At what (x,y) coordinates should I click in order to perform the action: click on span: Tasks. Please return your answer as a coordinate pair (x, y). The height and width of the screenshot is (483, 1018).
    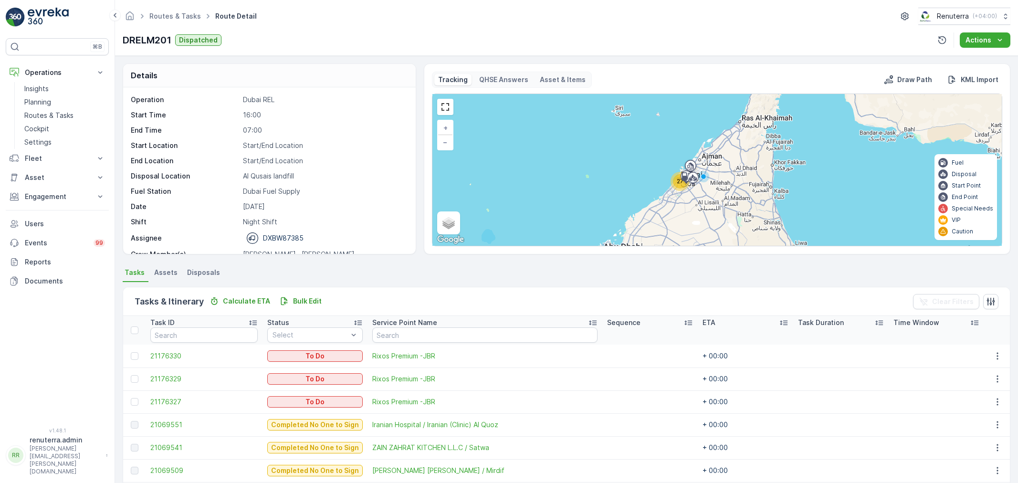
    Looking at the image, I should click on (135, 272).